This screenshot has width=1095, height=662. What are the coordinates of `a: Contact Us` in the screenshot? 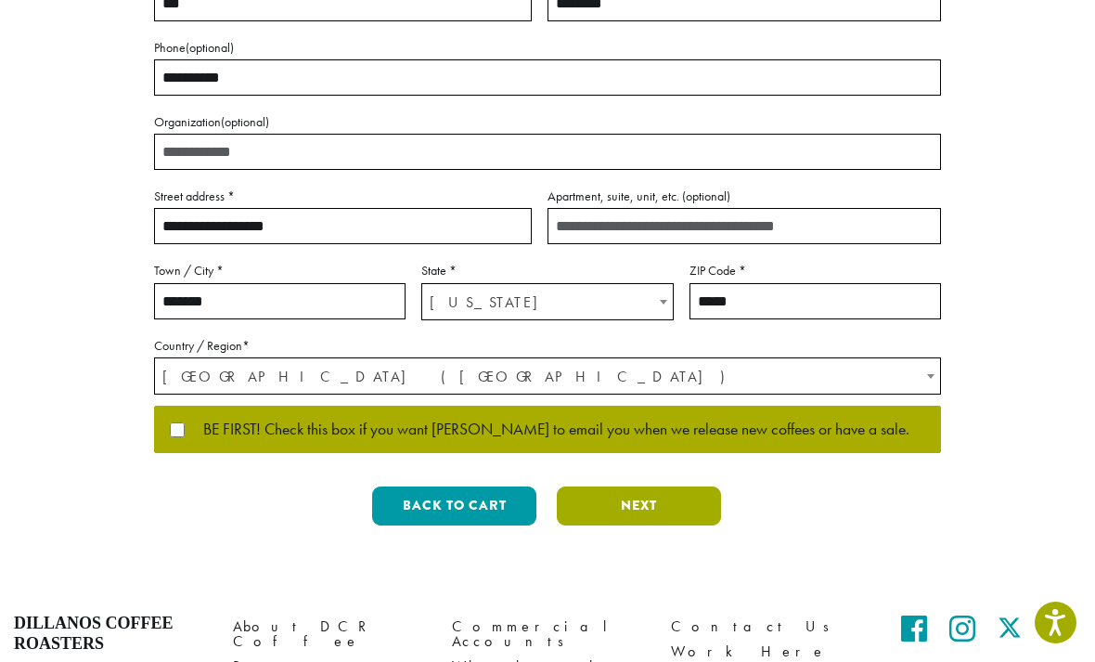 It's located at (766, 625).